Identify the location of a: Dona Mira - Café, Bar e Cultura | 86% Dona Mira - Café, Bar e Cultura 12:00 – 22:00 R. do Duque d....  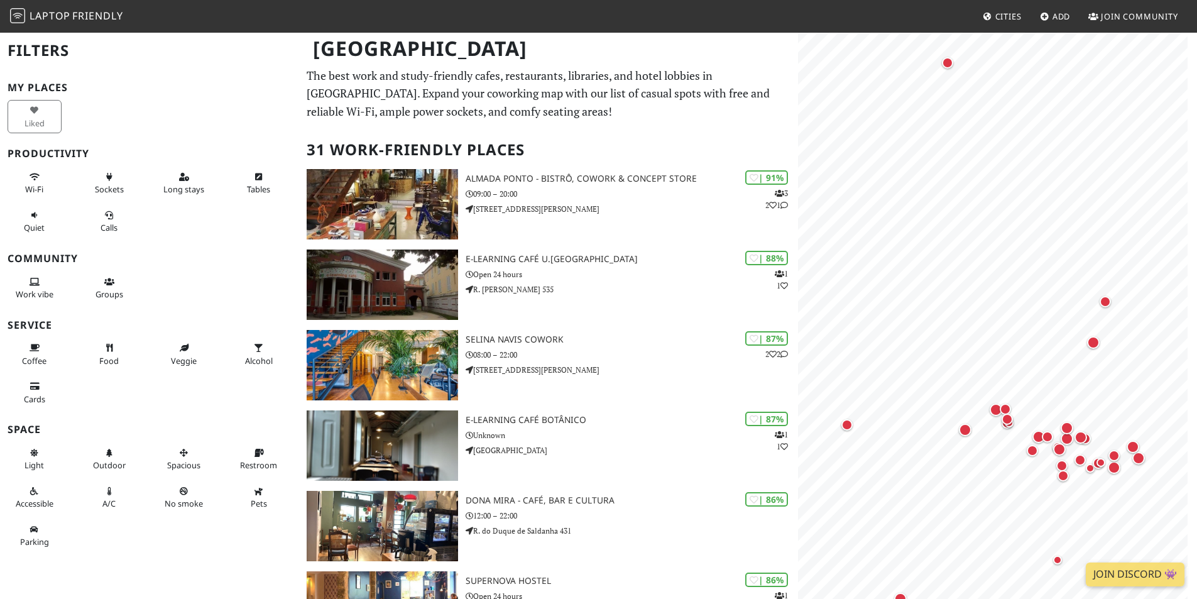
(549, 526).